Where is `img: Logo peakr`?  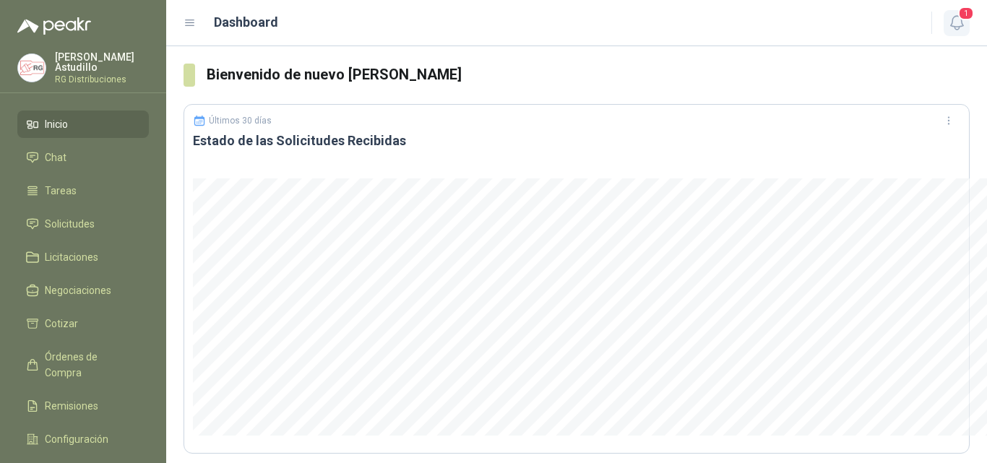 img: Logo peakr is located at coordinates (54, 26).